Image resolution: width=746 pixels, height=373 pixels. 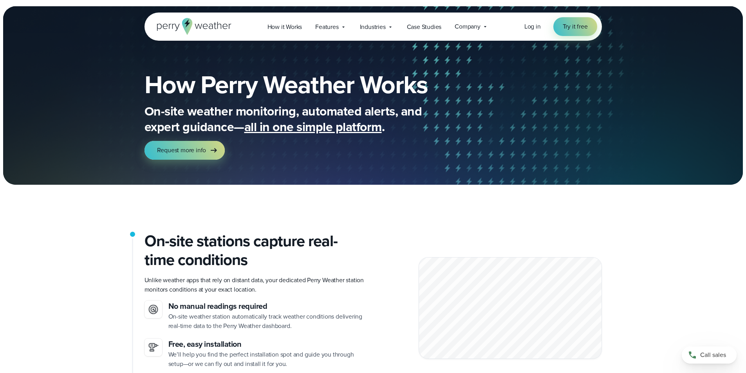 I want to click on span: Features, so click(x=326, y=27).